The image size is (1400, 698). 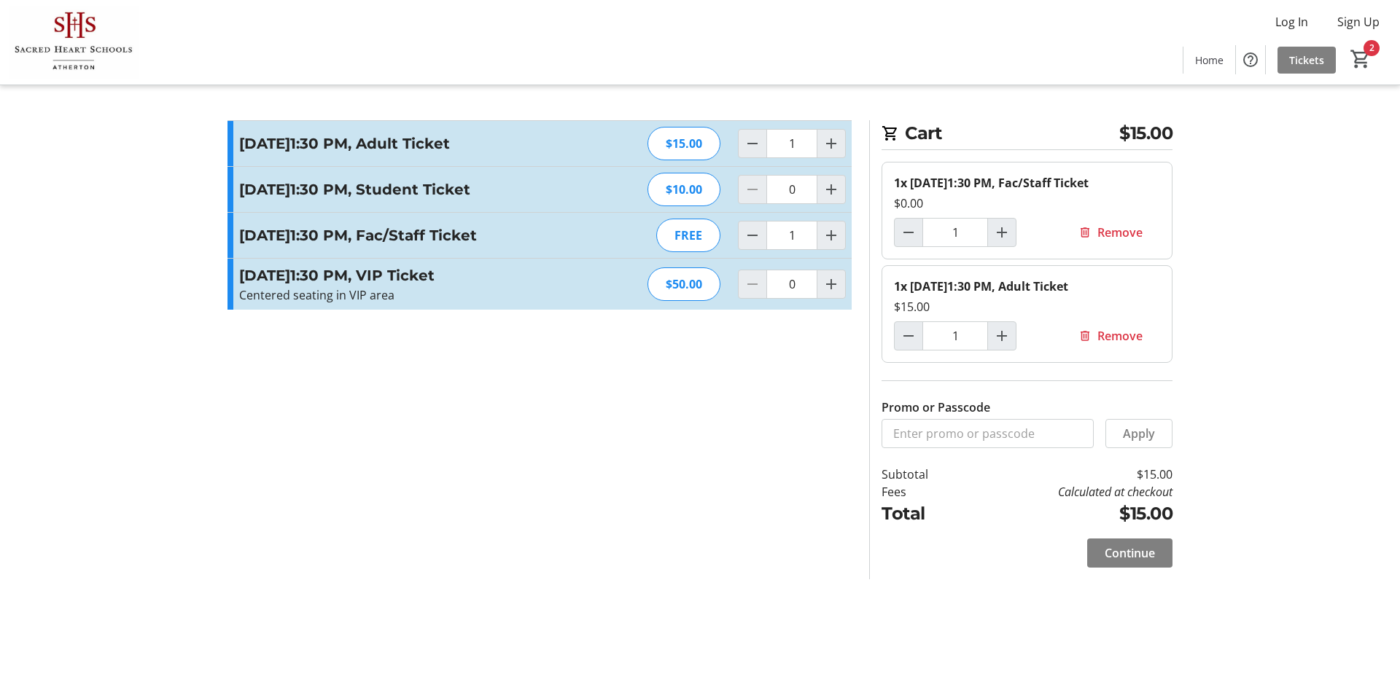 I want to click on h2: Cart, so click(x=1026, y=135).